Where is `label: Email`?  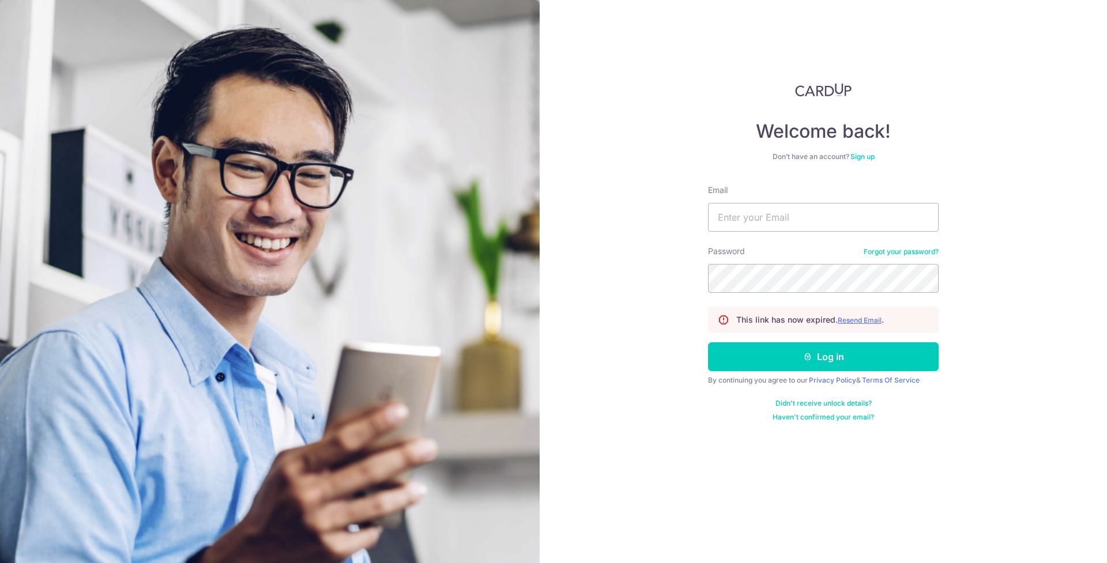
label: Email is located at coordinates (718, 190).